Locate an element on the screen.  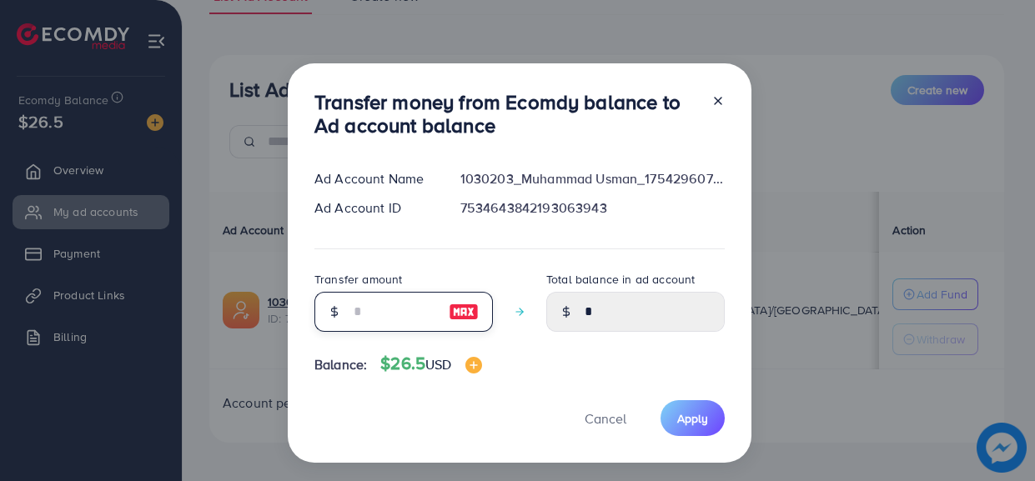
label: Total balance in ad account is located at coordinates (620, 279).